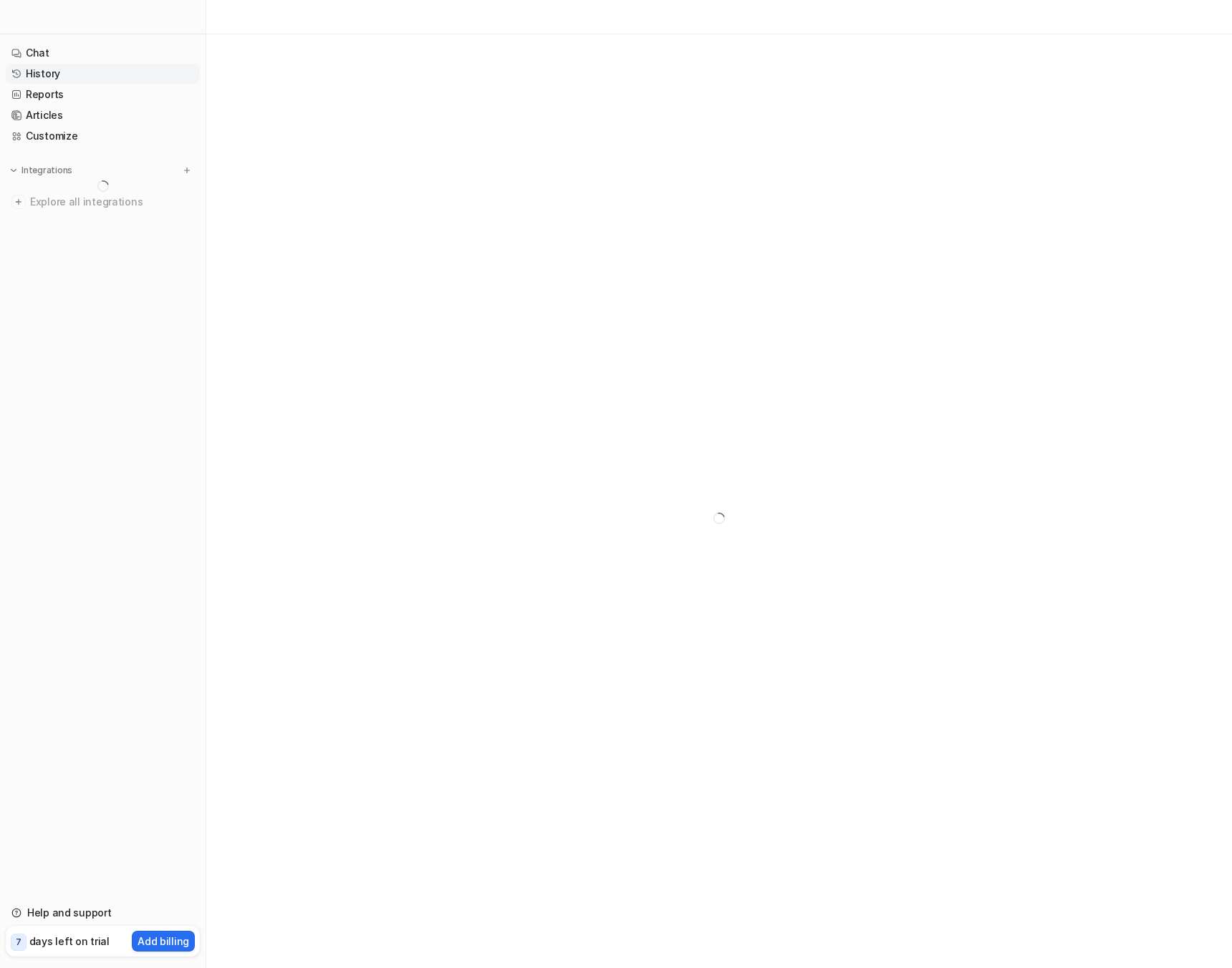 This screenshot has height=968, width=1232. I want to click on img: expand menu, so click(14, 170).